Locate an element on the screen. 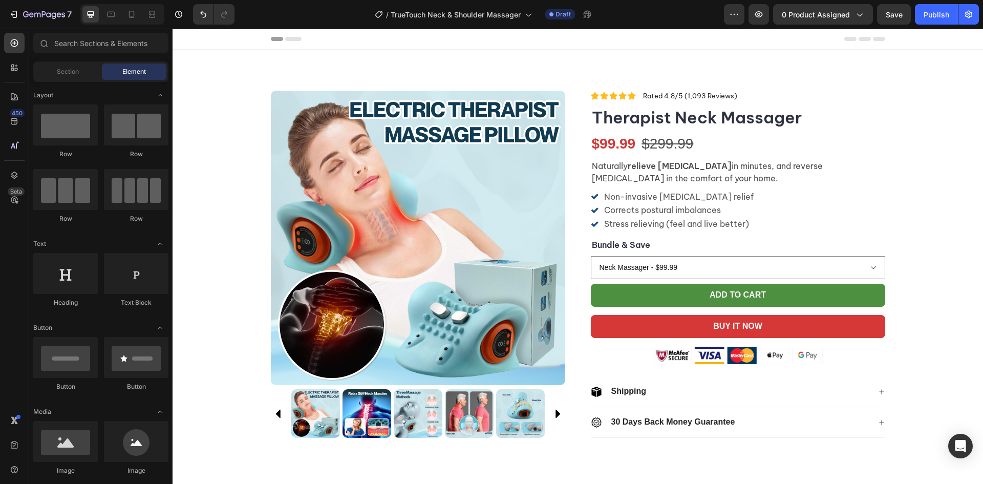 The width and height of the screenshot is (983, 484). p: 7 is located at coordinates (69, 14).